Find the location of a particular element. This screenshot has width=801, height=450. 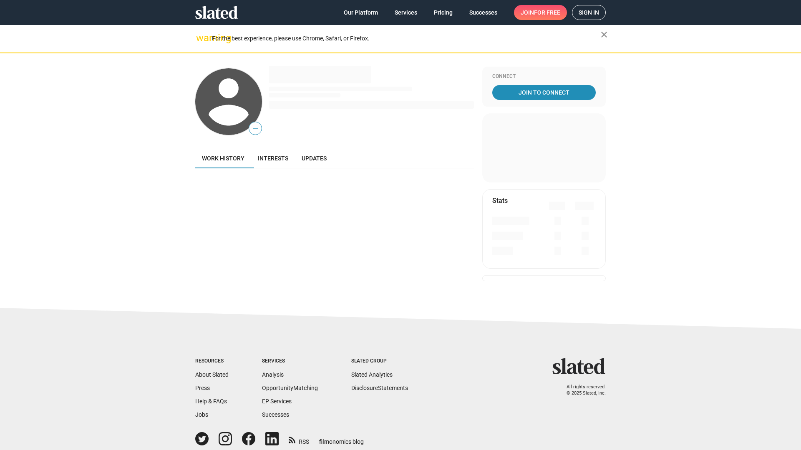

a: Press is located at coordinates (202, 388).